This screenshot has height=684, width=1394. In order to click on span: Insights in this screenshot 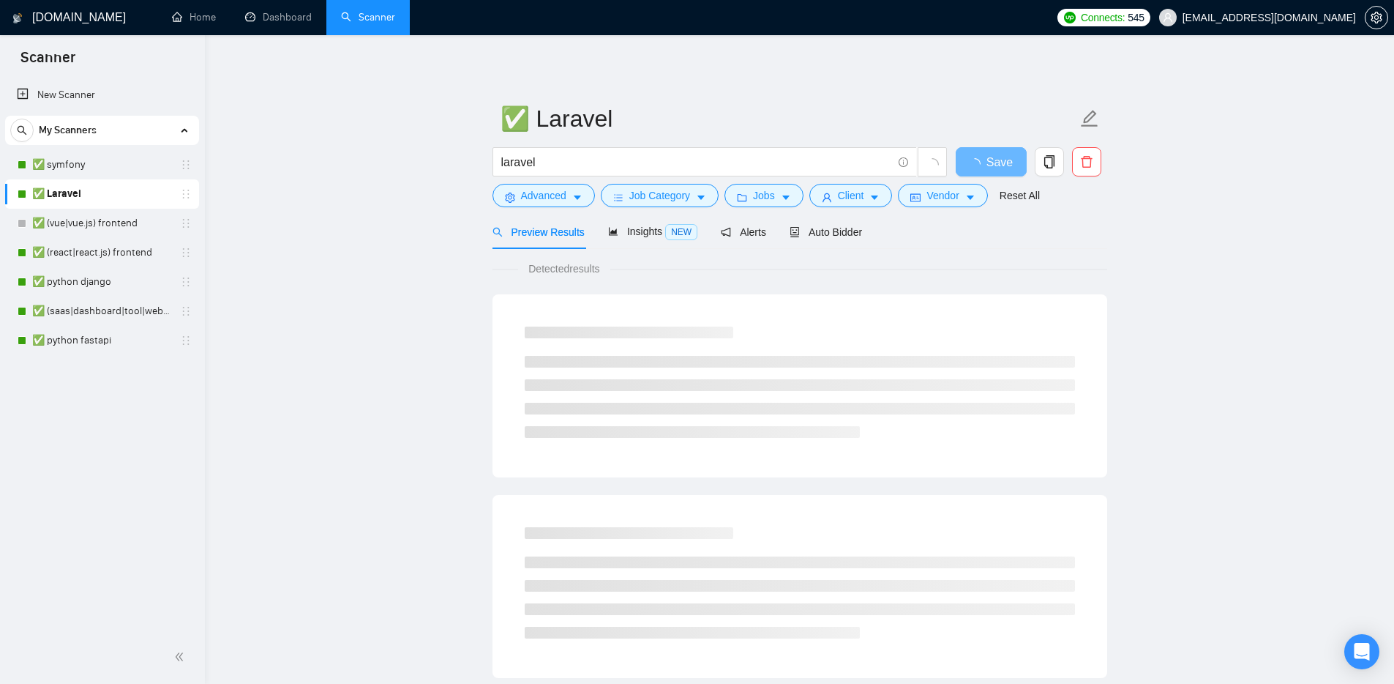, I will do `click(653, 231)`.